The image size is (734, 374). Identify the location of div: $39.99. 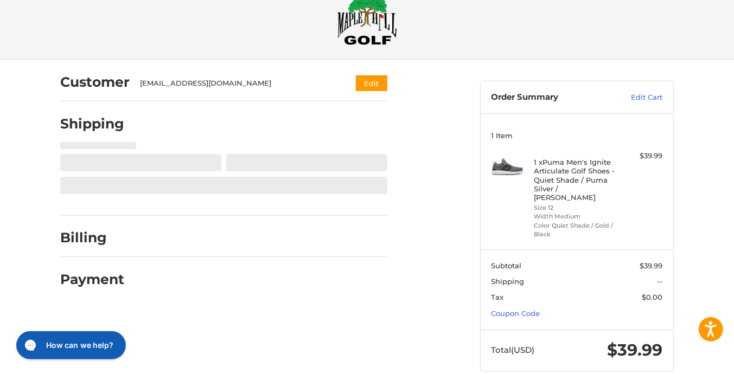
(641, 156).